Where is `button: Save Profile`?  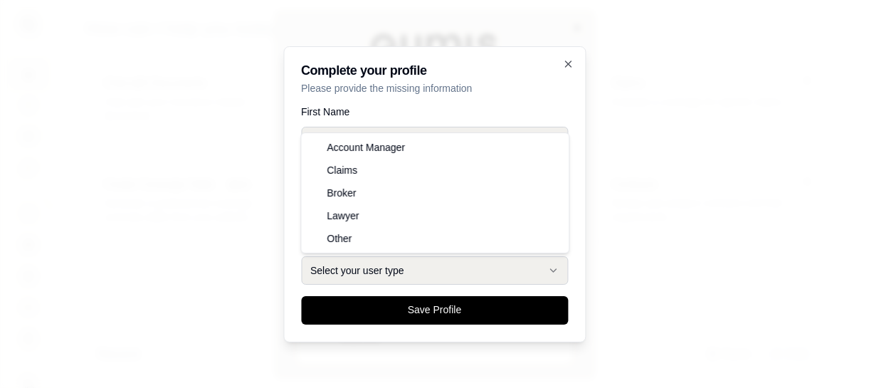 button: Save Profile is located at coordinates (434, 310).